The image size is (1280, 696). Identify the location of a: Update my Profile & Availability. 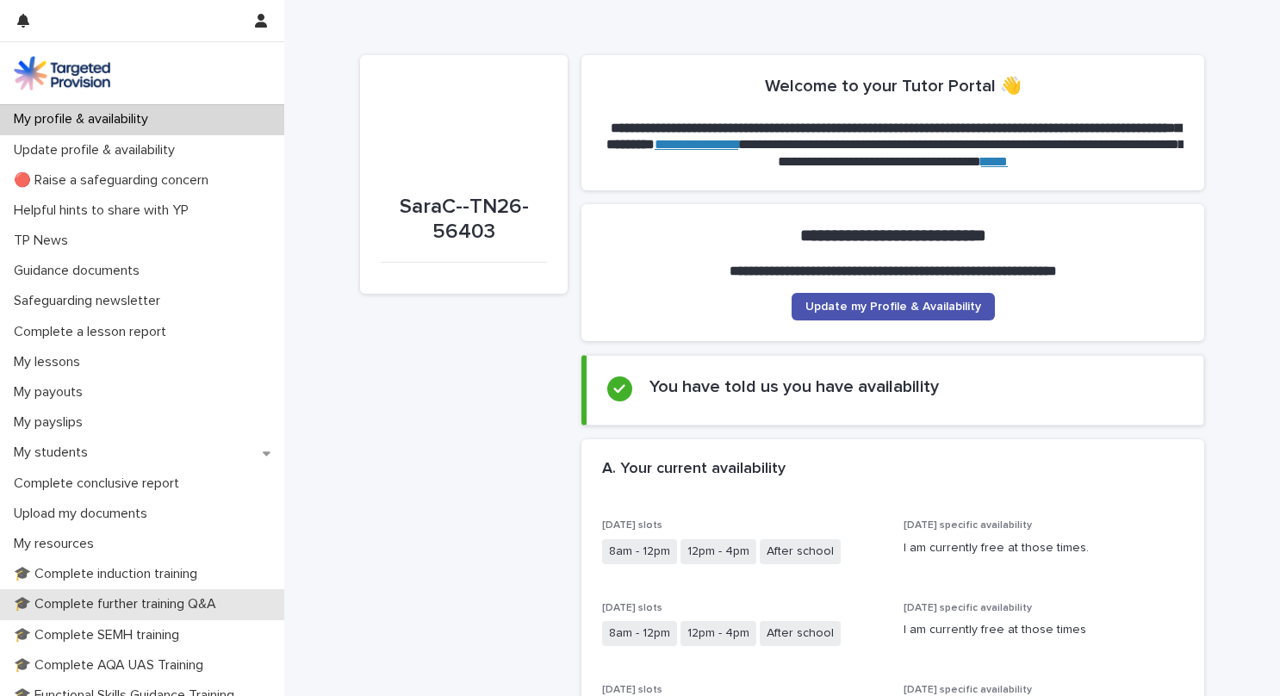
(893, 307).